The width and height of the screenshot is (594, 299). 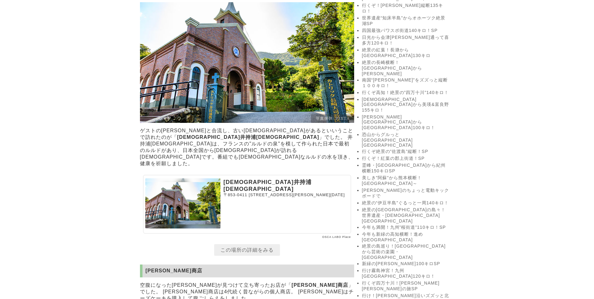 What do you see at coordinates (406, 203) in the screenshot?
I see `a: 絶景の“伊豆半島”ぐるっと一周140キロ！` at bounding box center [406, 203].